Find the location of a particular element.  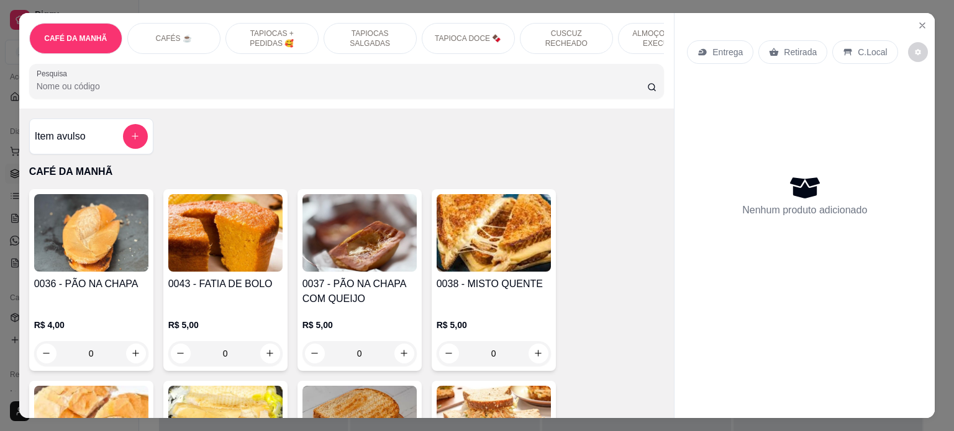

button: add-separate-item is located at coordinates (135, 137).